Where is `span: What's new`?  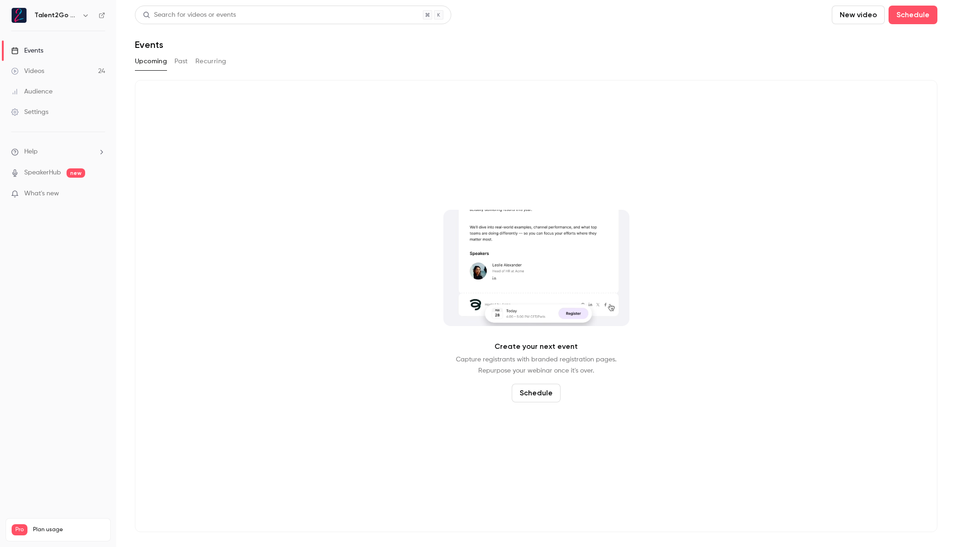 span: What's new is located at coordinates (41, 194).